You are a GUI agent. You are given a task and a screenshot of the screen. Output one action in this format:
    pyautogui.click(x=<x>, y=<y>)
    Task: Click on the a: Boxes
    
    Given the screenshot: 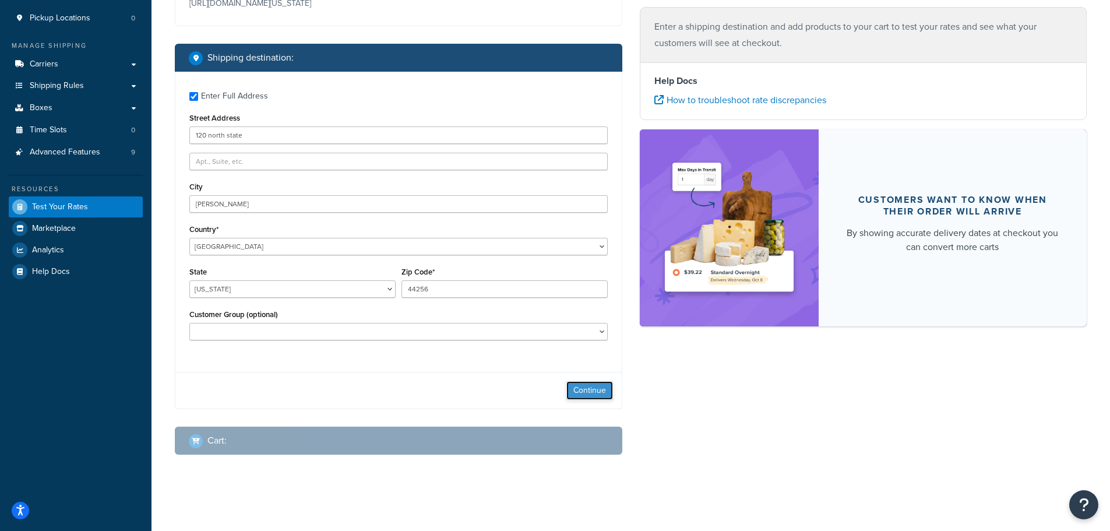 What is the action you would take?
    pyautogui.click(x=76, y=108)
    